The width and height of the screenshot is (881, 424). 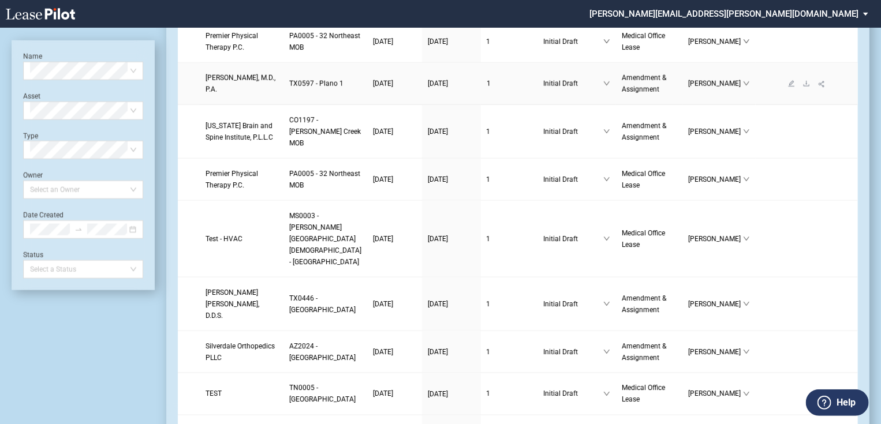 What do you see at coordinates (240, 84) in the screenshot?
I see `span: Joseph K. Leveno, M.D., P.A.` at bounding box center [240, 84].